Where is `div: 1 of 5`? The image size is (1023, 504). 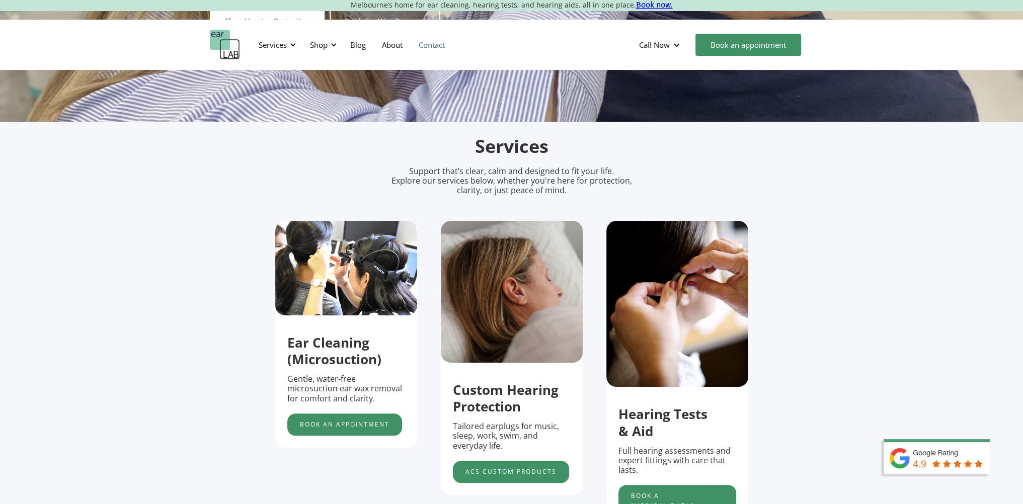
div: 1 of 5 is located at coordinates (346, 334).